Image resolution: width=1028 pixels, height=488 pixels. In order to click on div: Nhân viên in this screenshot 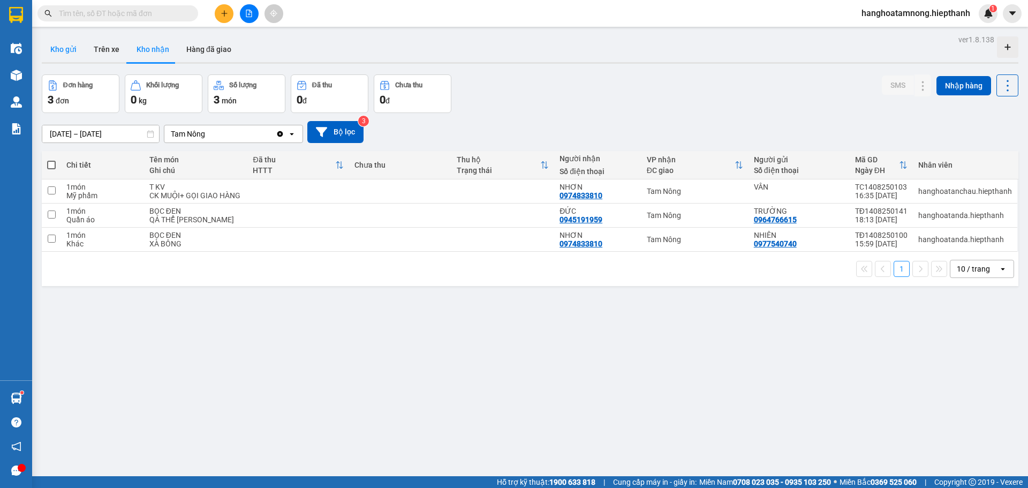, I will do `click(965, 165)`.